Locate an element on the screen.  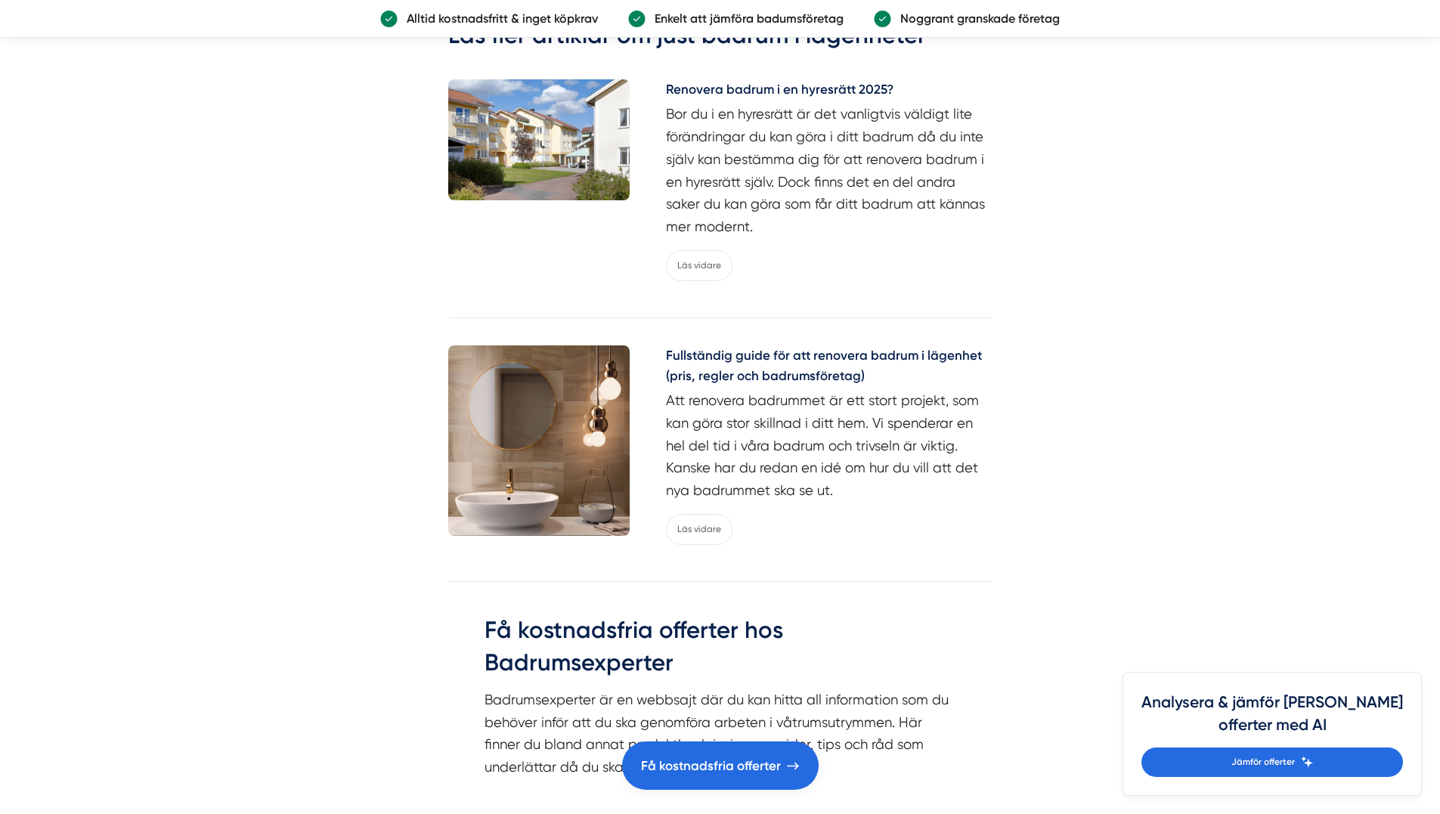
a: Få kostnadsfria offerter is located at coordinates (720, 766).